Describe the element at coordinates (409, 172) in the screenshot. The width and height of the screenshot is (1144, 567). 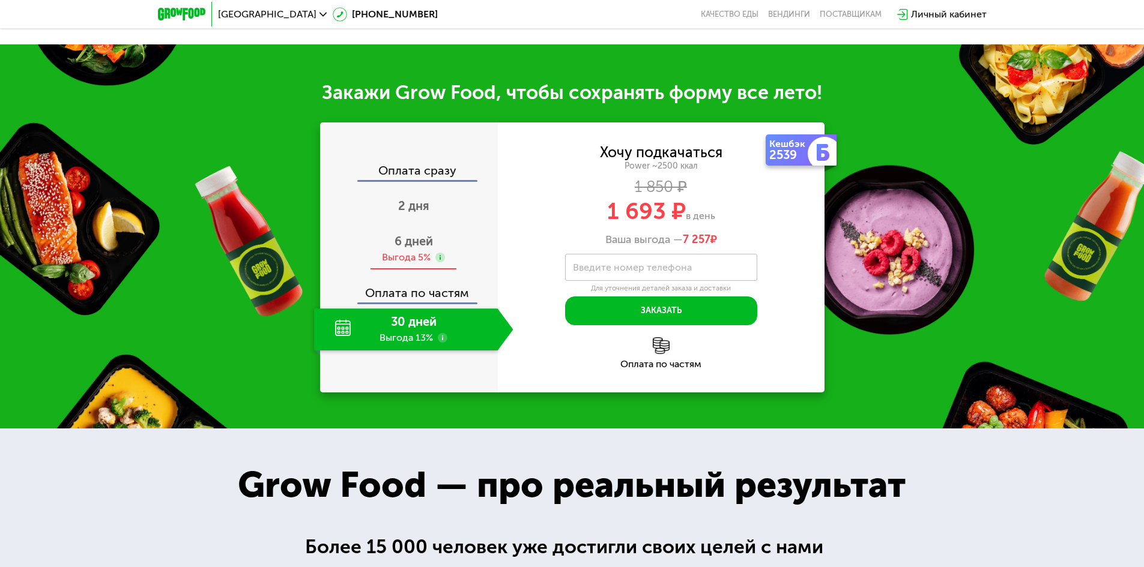
I see `div: Оплата сразу` at that location.